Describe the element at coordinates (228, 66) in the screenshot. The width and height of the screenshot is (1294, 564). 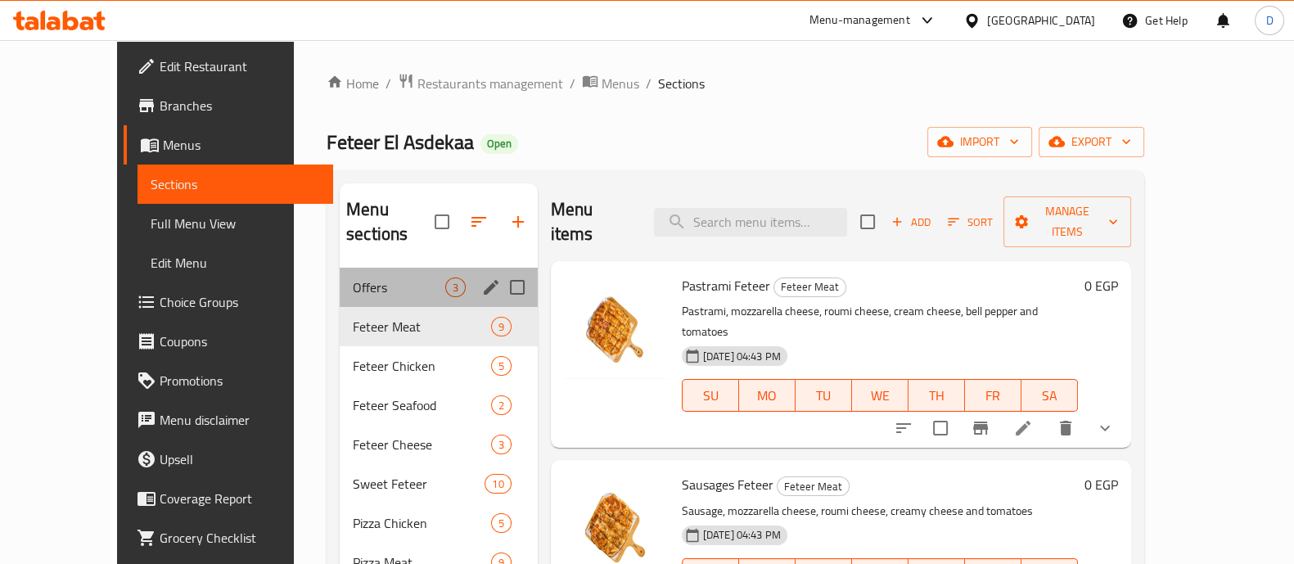
I see `a: Edit Restaurant` at that location.